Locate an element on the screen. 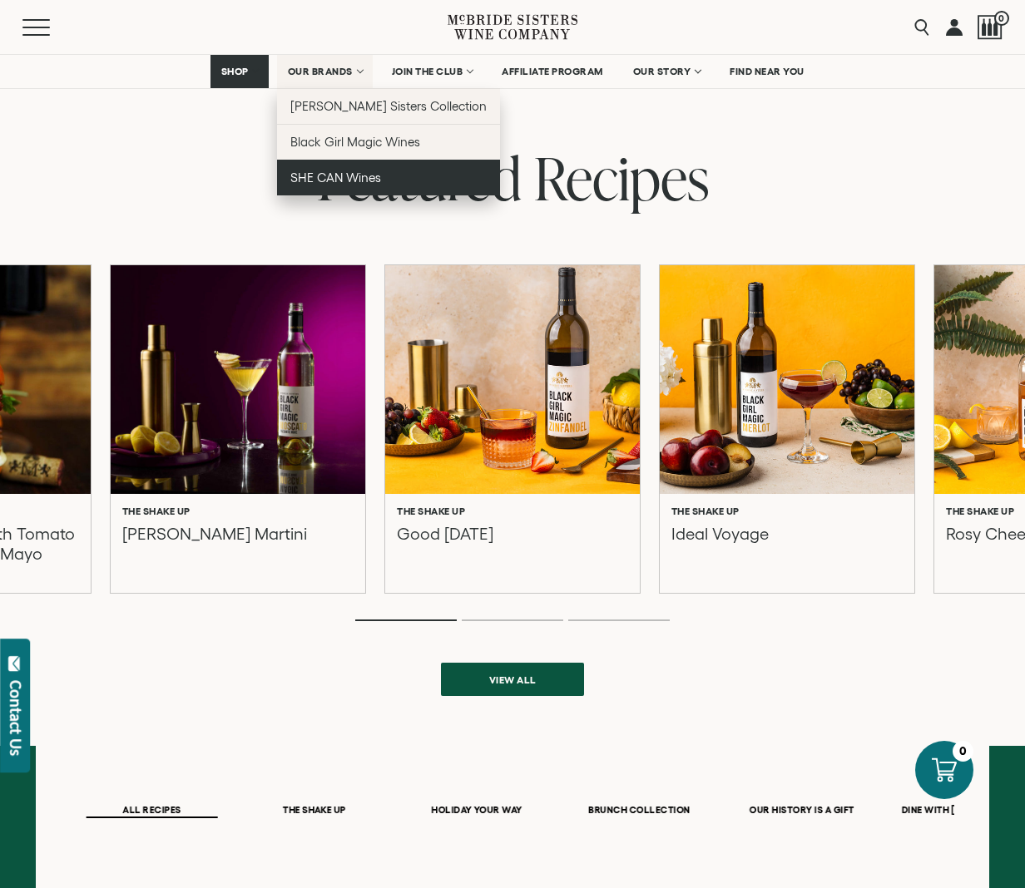 Image resolution: width=1025 pixels, height=888 pixels. li: Page dot 2 is located at coordinates (512, 621).